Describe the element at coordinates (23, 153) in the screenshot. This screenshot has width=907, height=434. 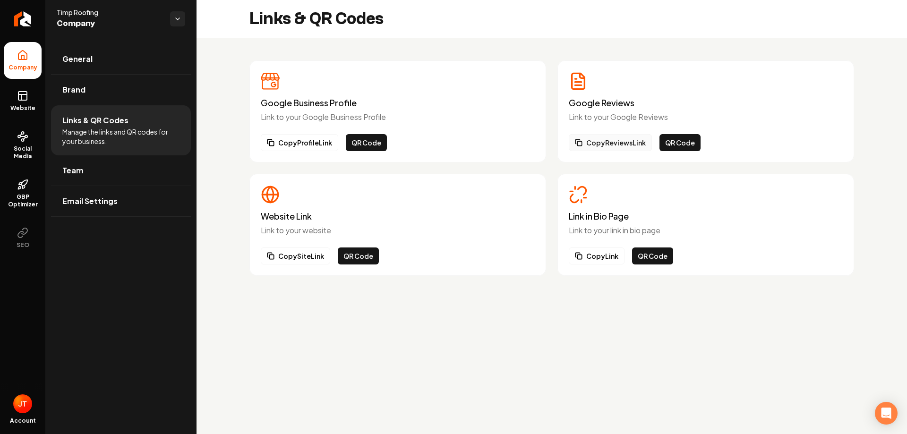
I see `span: Social Media` at that location.